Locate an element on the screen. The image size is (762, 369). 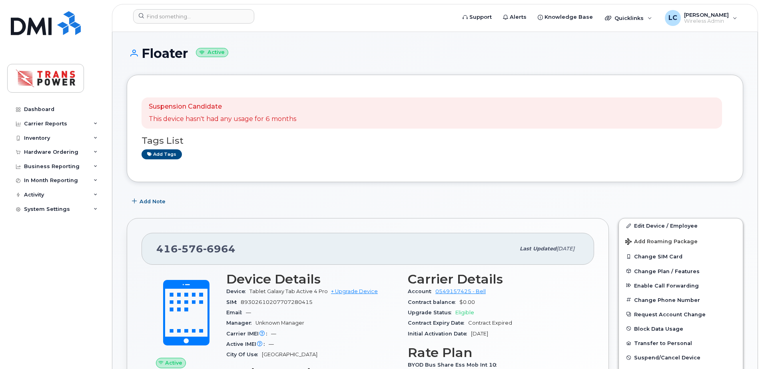
span: Add Note is located at coordinates (152, 202).